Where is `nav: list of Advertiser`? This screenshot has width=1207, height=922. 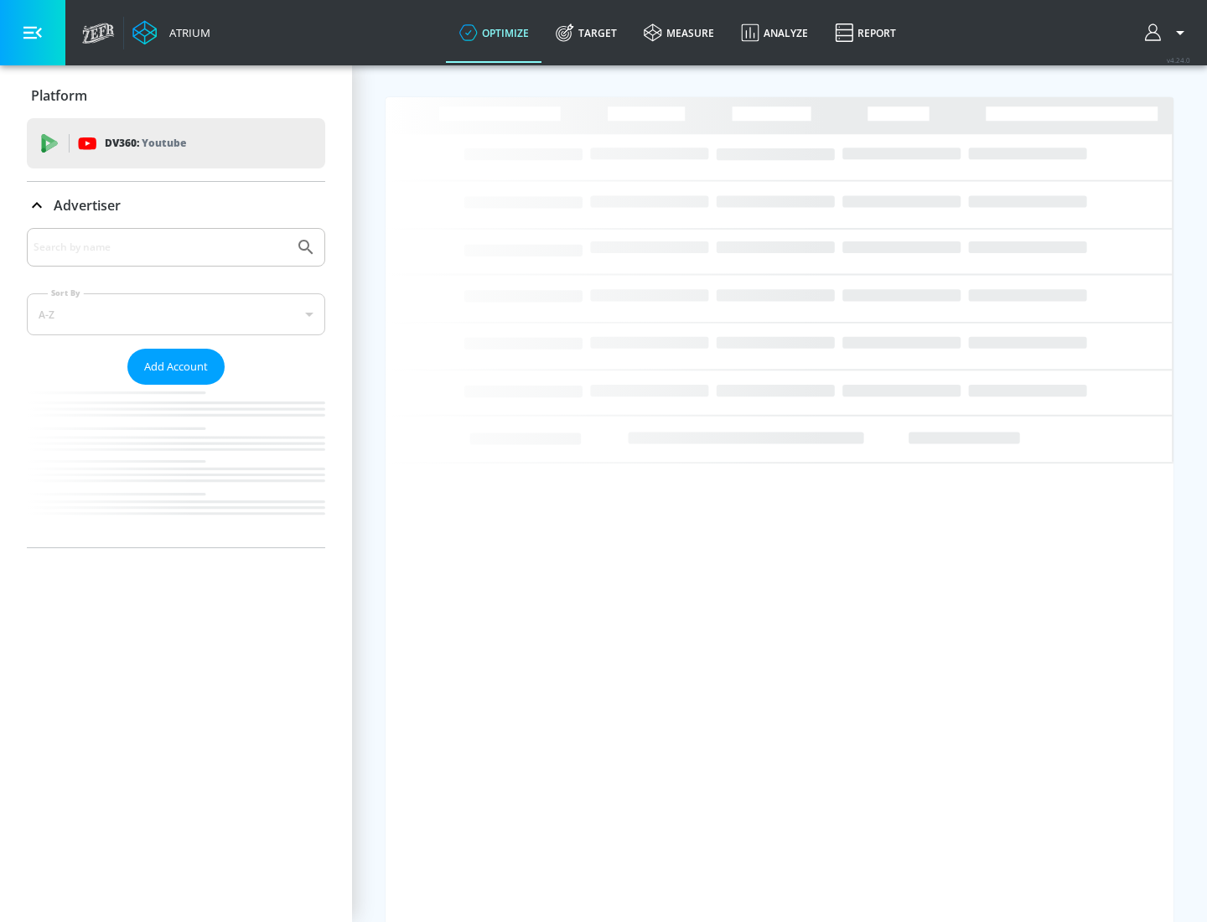 nav: list of Advertiser is located at coordinates (176, 466).